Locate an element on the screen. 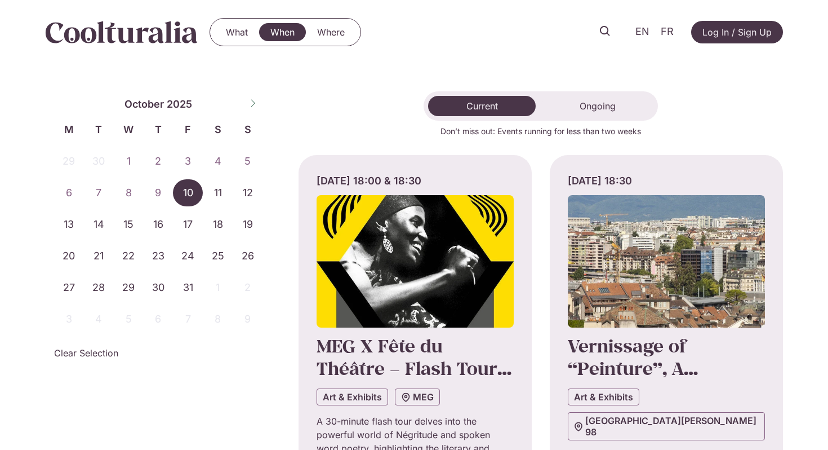 This screenshot has width=828, height=450. a: Where is located at coordinates (331, 32).